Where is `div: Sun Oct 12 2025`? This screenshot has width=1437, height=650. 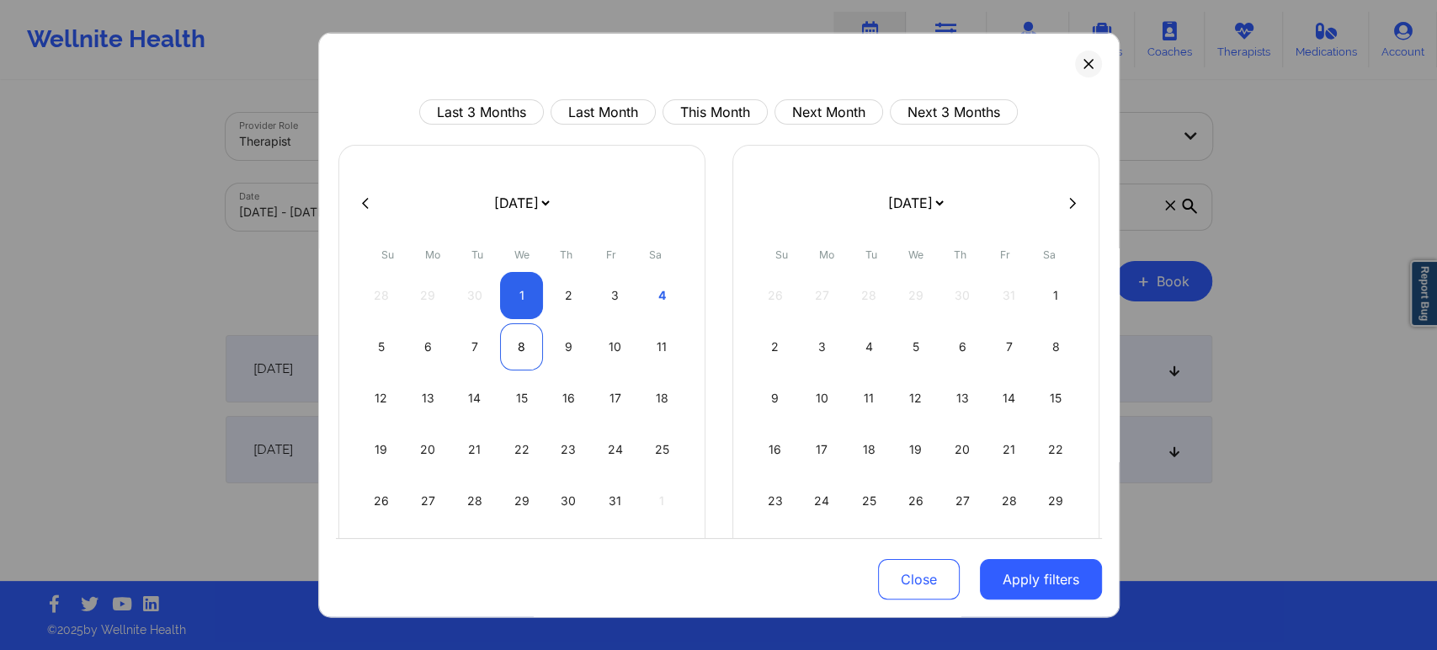 div: Sun Oct 12 2025 is located at coordinates (381, 398).